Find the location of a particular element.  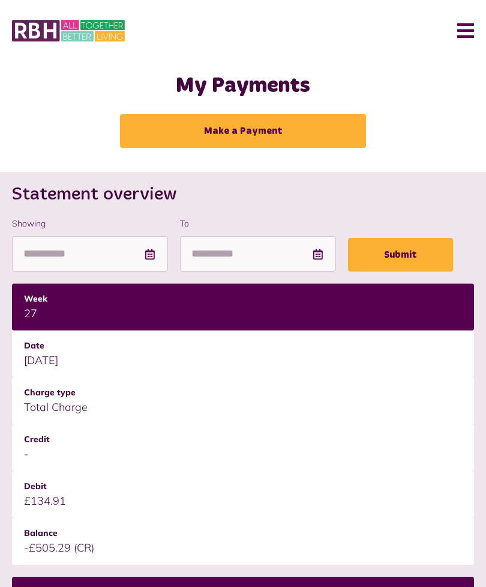

button: Submit is located at coordinates (400, 255).